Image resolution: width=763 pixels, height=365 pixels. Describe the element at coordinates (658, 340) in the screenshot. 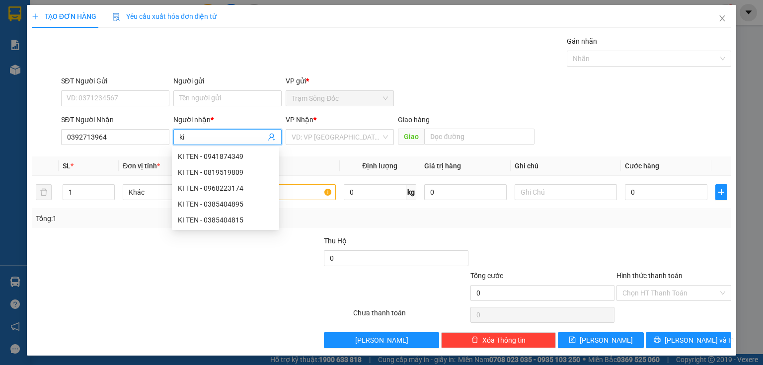

I see `span: printer` at that location.